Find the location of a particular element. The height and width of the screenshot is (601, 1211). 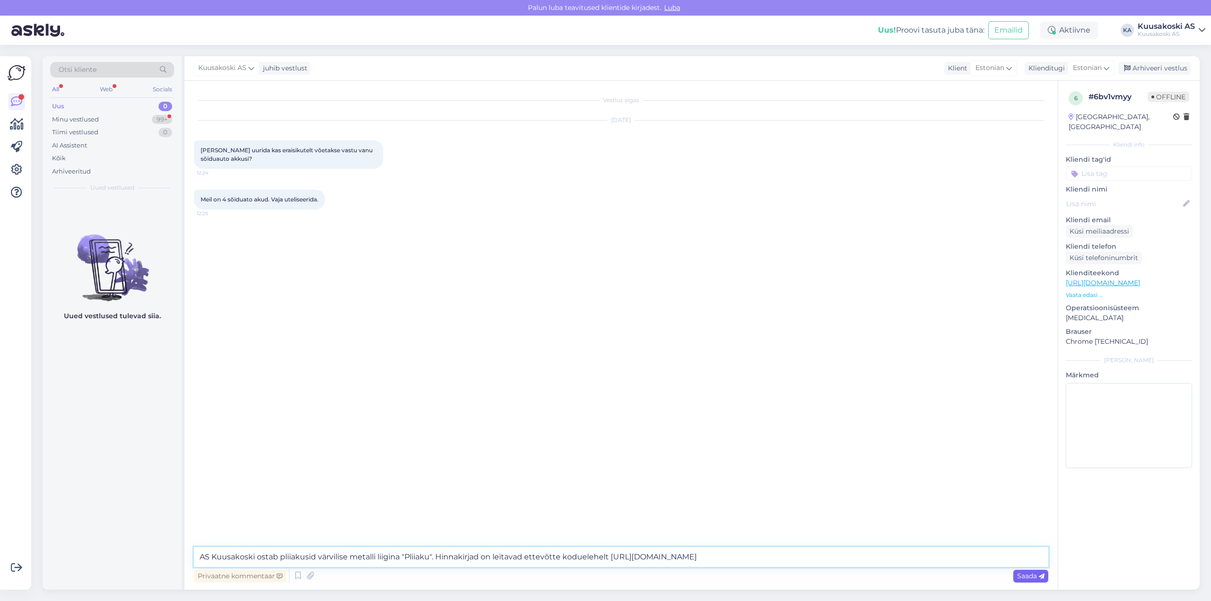

p: Vaata edasi ... is located at coordinates (1129, 295).